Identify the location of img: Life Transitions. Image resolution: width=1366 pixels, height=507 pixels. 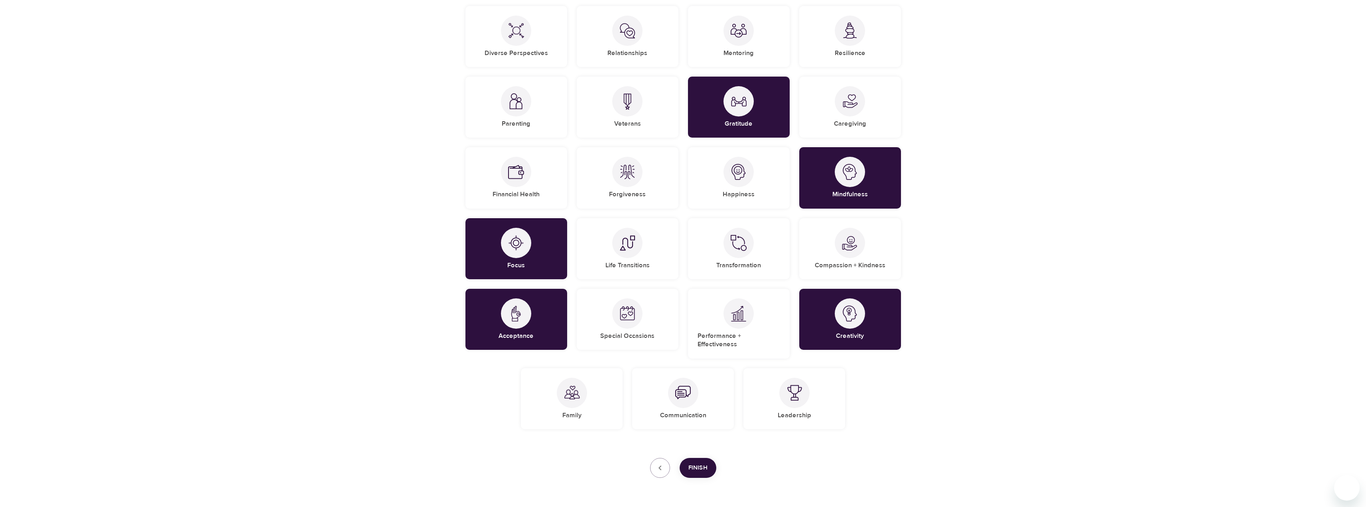
(627, 243).